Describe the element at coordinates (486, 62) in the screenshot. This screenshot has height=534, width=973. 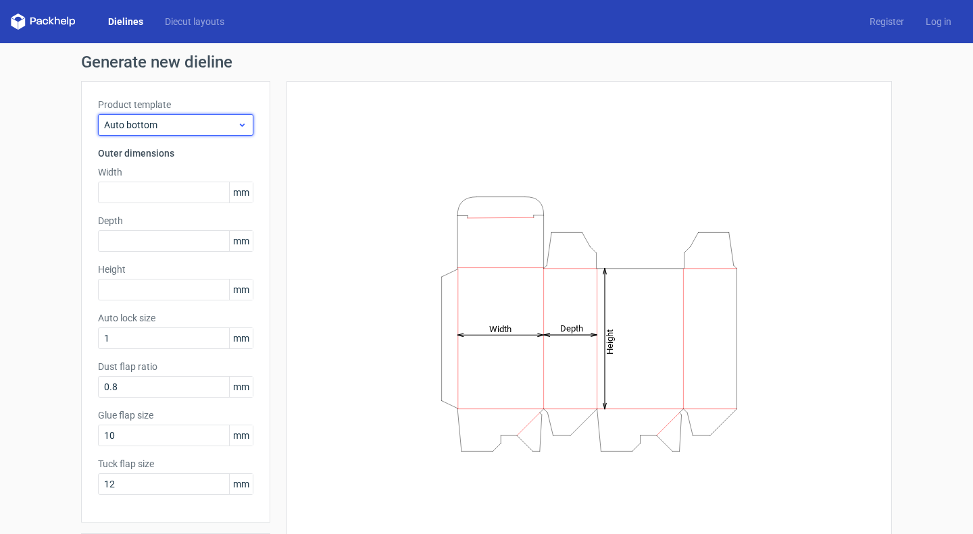
I see `h1: Generate new dieline` at that location.